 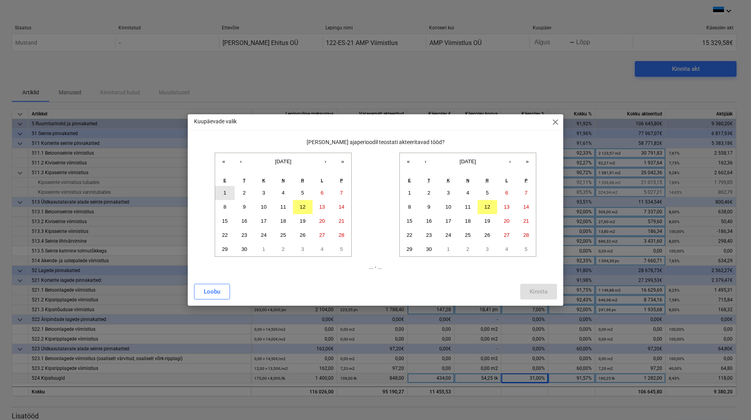 What do you see at coordinates (283, 249) in the screenshot?
I see `abbr: 2. oktoober 2025` at bounding box center [283, 249].